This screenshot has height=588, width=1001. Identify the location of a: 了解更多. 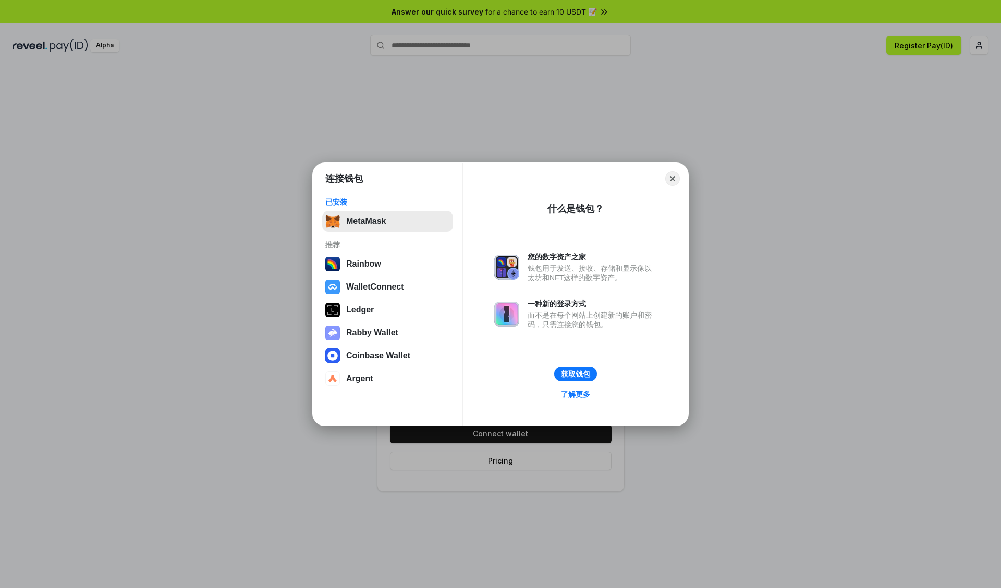
(575, 394).